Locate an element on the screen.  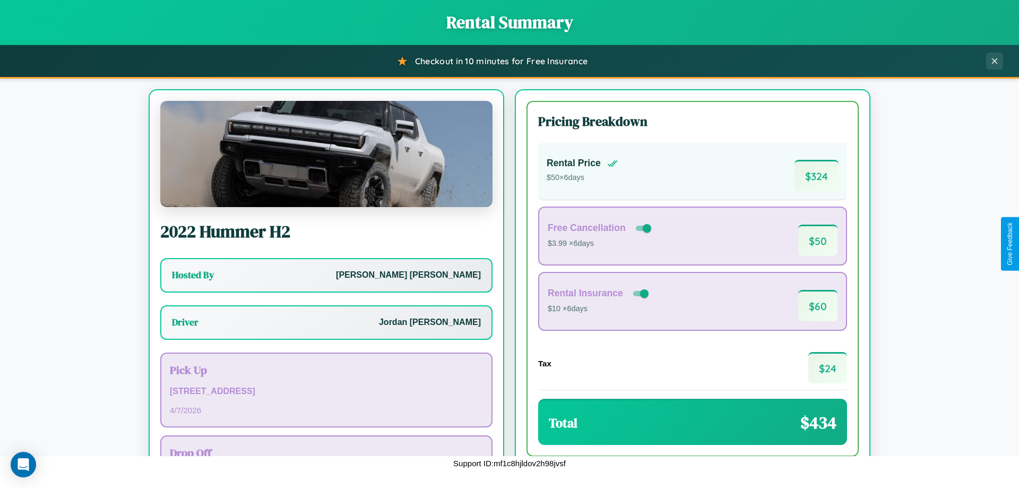
h4: Rental Insurance is located at coordinates (585, 293).